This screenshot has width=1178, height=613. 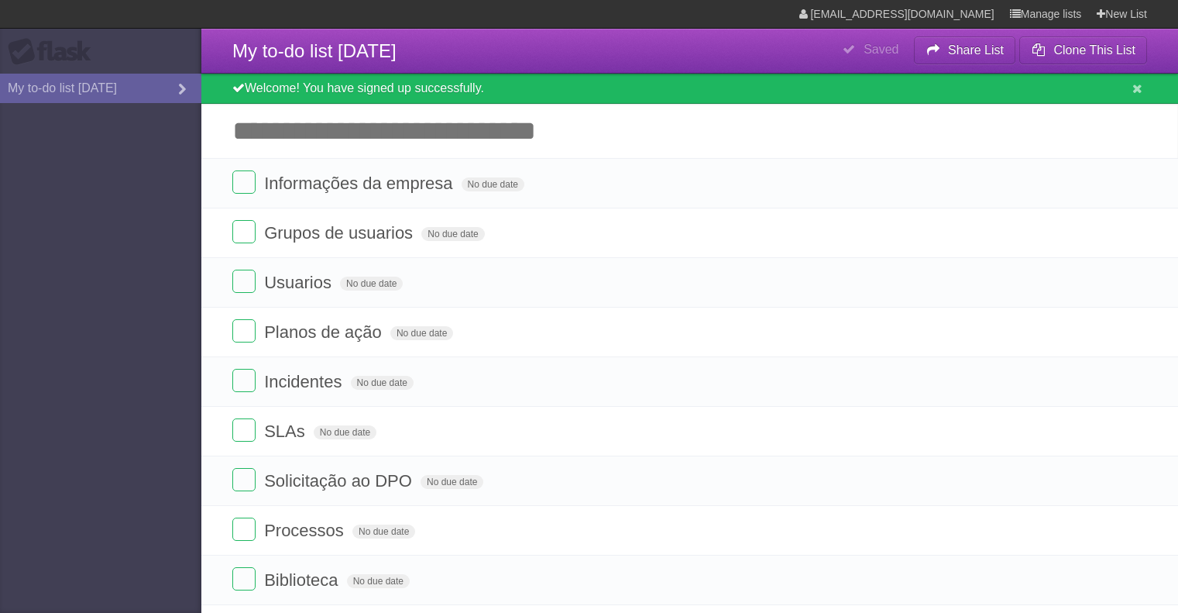 I want to click on div: Flask, so click(x=54, y=52).